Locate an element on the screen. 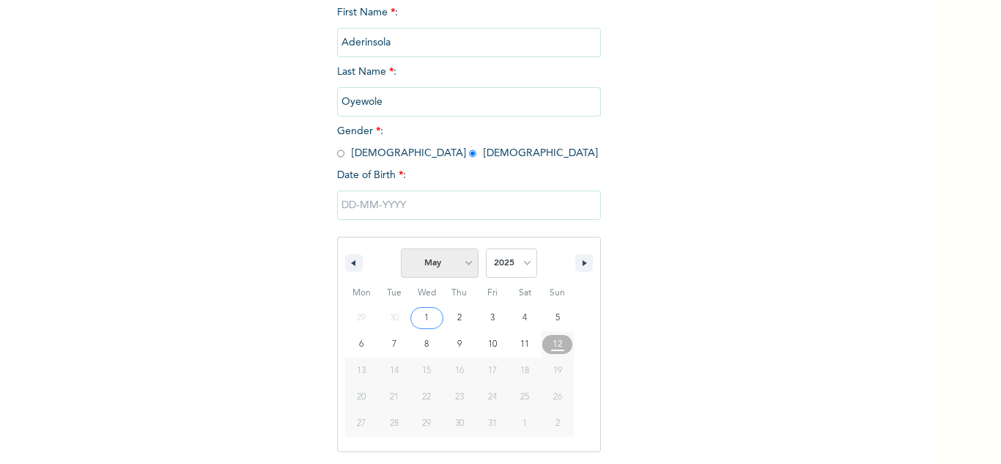  span: Fri is located at coordinates (492, 293).